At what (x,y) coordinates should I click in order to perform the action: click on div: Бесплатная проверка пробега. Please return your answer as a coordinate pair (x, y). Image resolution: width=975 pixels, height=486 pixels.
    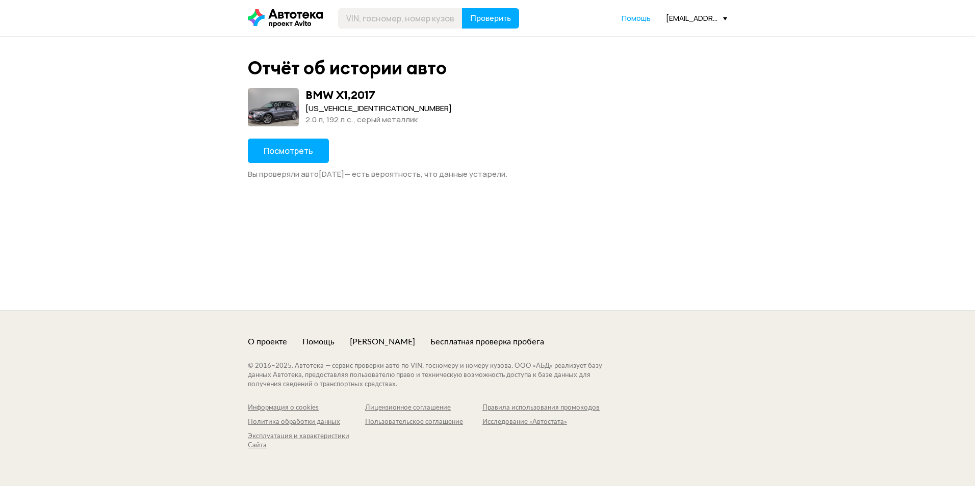
    Looking at the image, I should click on (487, 342).